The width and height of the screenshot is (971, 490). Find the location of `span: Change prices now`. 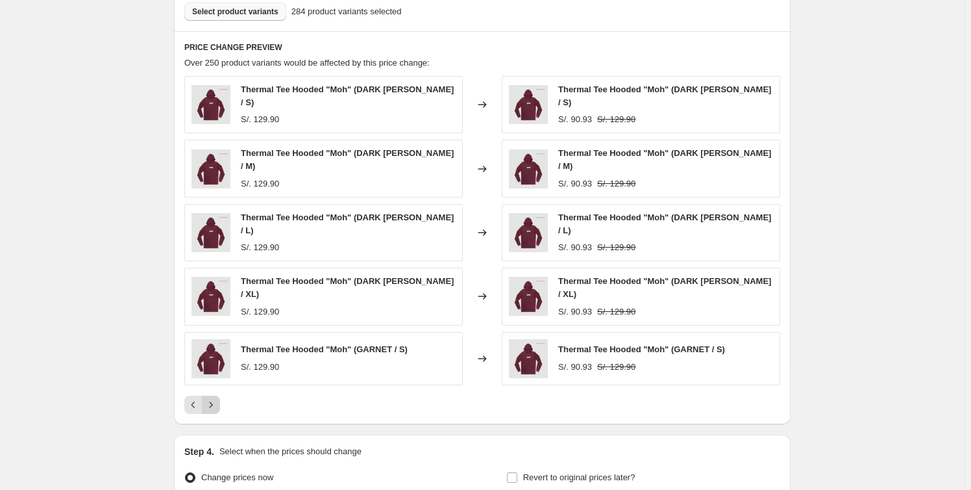

span: Change prices now is located at coordinates (237, 477).